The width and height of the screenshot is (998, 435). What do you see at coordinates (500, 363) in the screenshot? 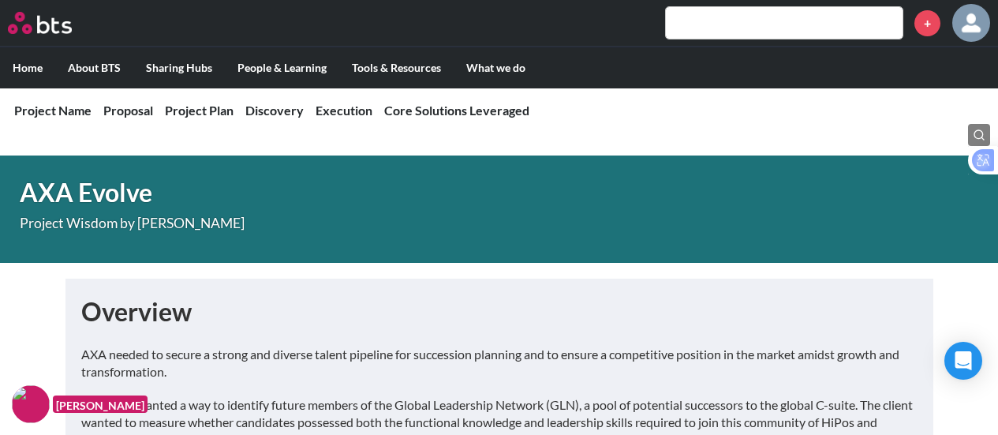
I see `p: AXA needed to secure a strong and diverse talent pipeline for succession planning and to ensure a...` at bounding box center [500, 363].